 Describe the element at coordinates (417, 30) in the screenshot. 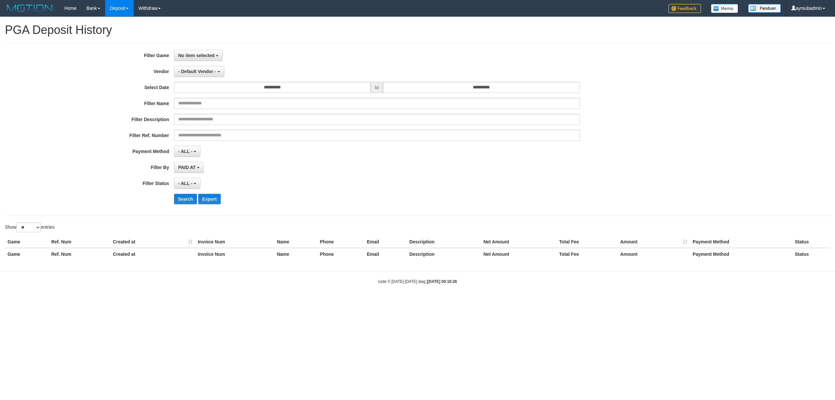

I see `h1: PGA Deposit History` at that location.